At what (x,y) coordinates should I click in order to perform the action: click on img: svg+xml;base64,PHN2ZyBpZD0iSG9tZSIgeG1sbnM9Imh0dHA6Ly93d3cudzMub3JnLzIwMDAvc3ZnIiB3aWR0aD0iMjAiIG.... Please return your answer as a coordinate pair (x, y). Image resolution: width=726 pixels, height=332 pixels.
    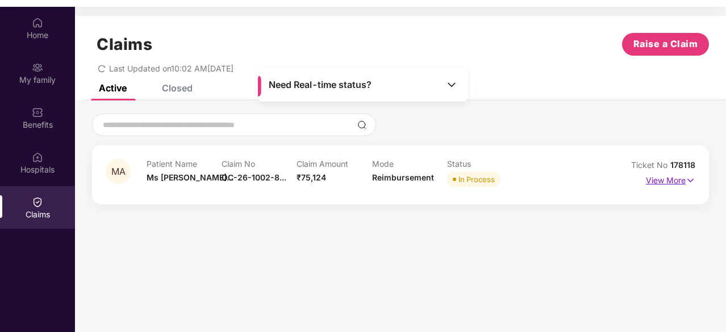
    Looking at the image, I should click on (37, 23).